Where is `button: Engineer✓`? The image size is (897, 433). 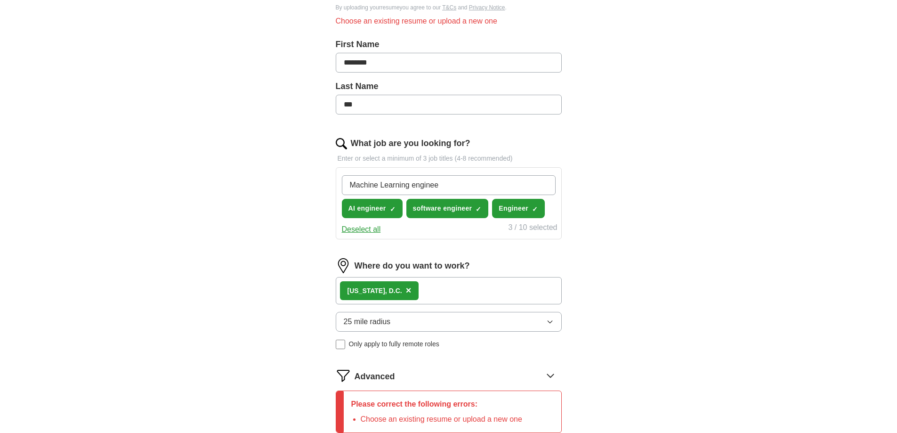
button: Engineer✓ is located at coordinates (518, 208).